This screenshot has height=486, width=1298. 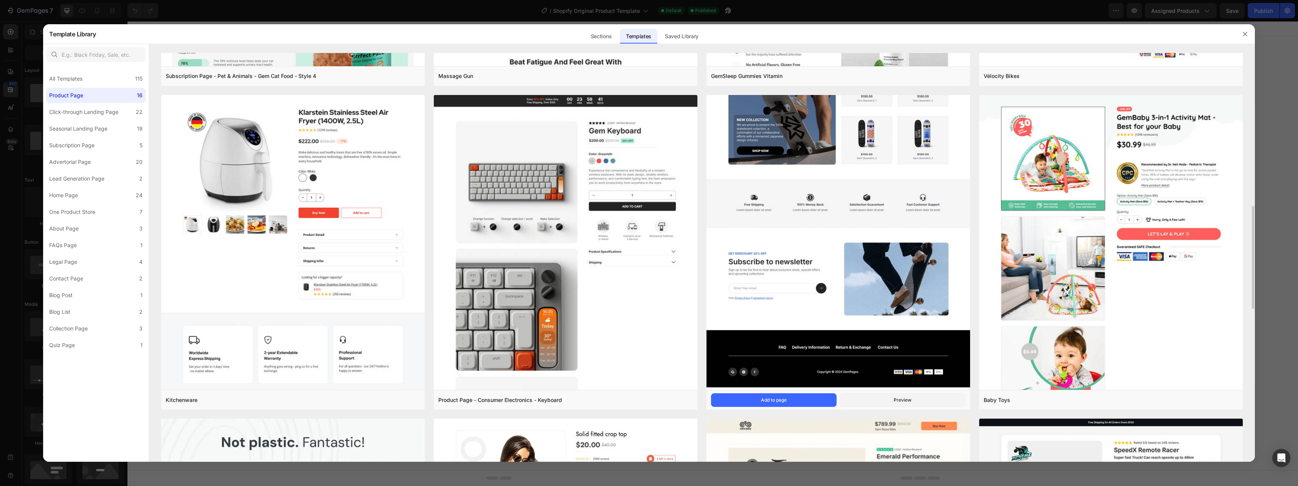 What do you see at coordinates (583, 177) in the screenshot?
I see `span: from URL or image` at bounding box center [583, 177].